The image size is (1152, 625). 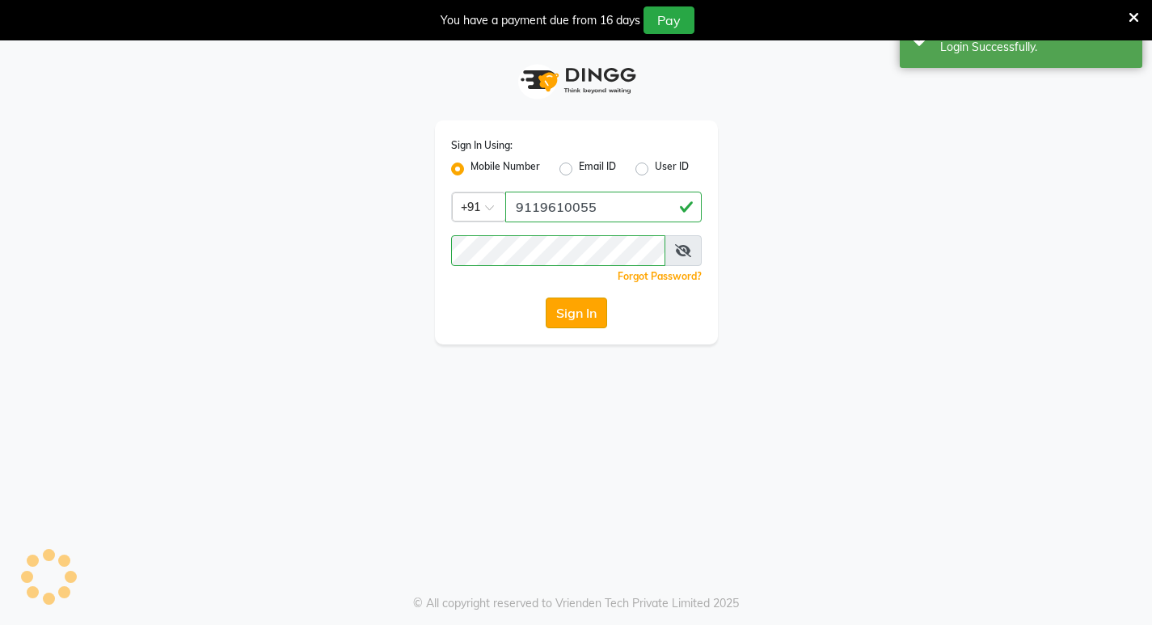 I want to click on button: Pay, so click(x=669, y=20).